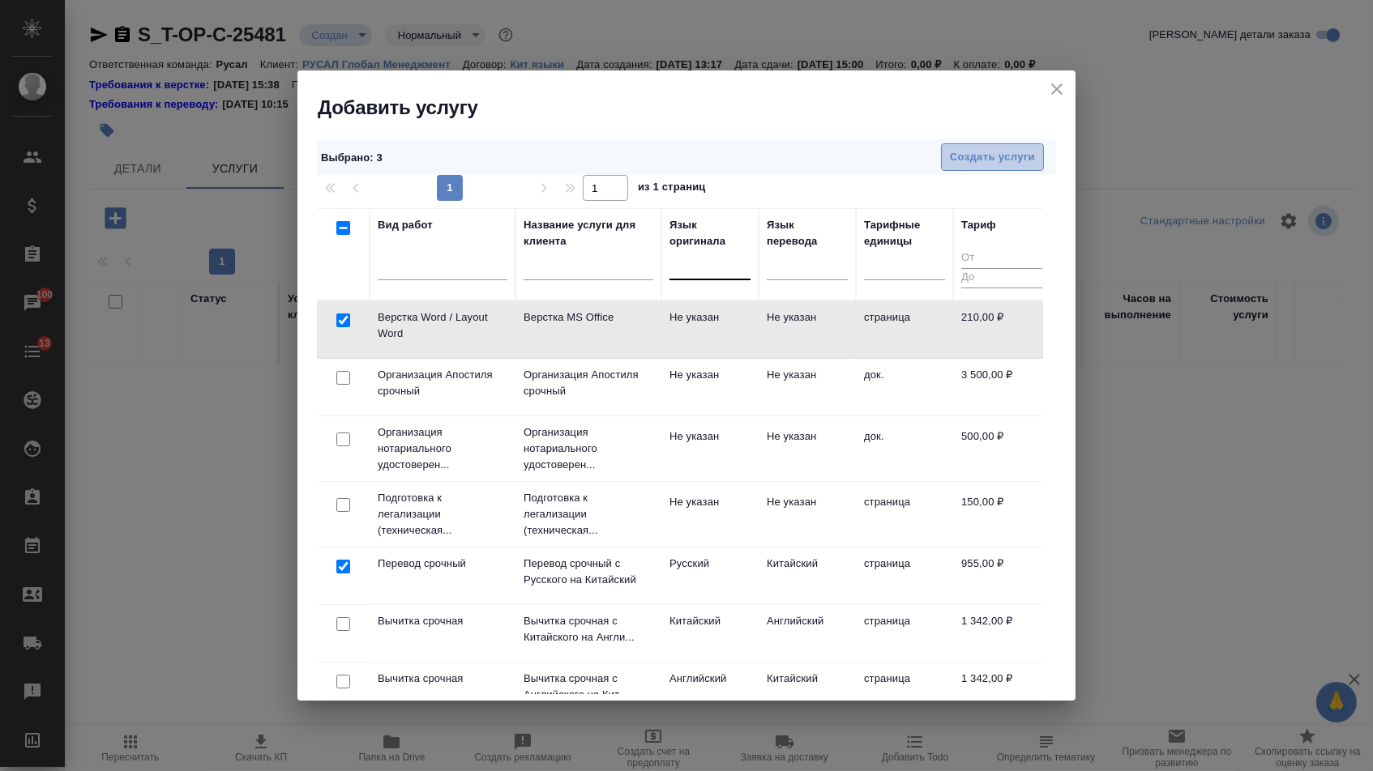  What do you see at coordinates (1002, 449) in the screenshot?
I see `td: 500,00 ₽` at bounding box center [1002, 449].